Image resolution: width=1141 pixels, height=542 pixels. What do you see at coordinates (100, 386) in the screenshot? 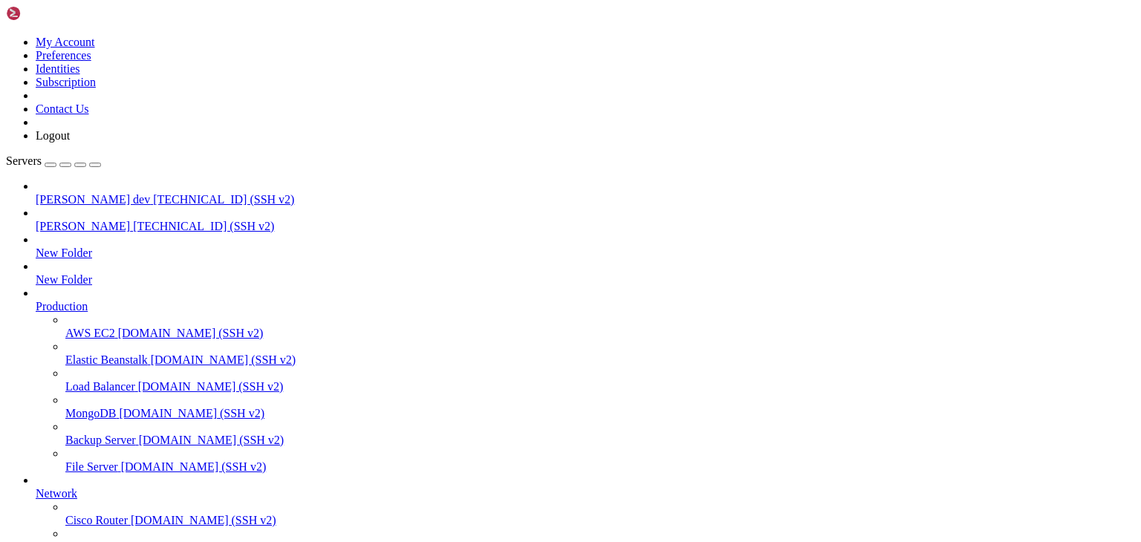
I see `span: Load Balancer` at bounding box center [100, 386].